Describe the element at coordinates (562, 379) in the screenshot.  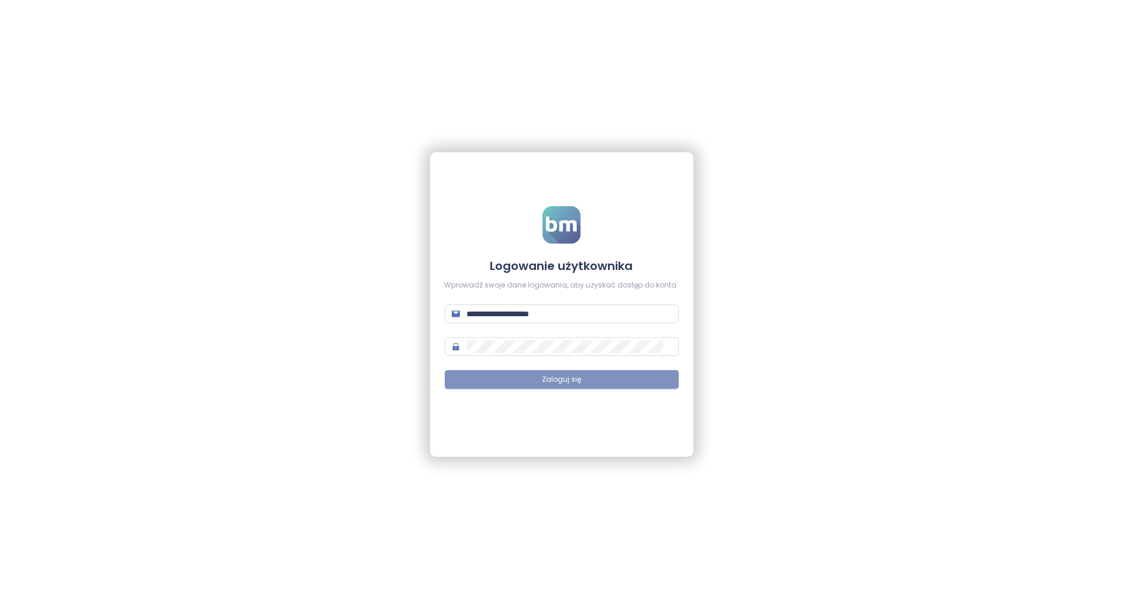
I see `button: Zaloguj się` at that location.